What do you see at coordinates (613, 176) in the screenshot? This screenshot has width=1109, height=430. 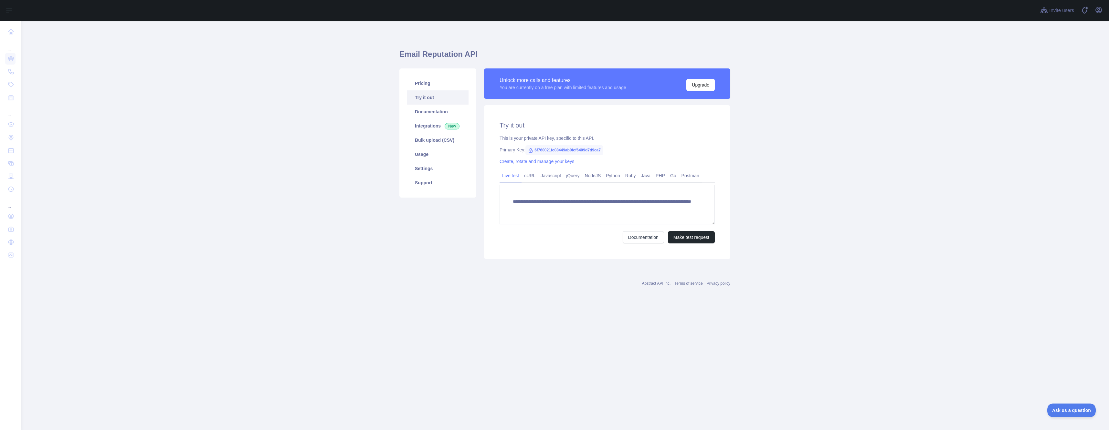 I see `a: Python` at bounding box center [613, 176].